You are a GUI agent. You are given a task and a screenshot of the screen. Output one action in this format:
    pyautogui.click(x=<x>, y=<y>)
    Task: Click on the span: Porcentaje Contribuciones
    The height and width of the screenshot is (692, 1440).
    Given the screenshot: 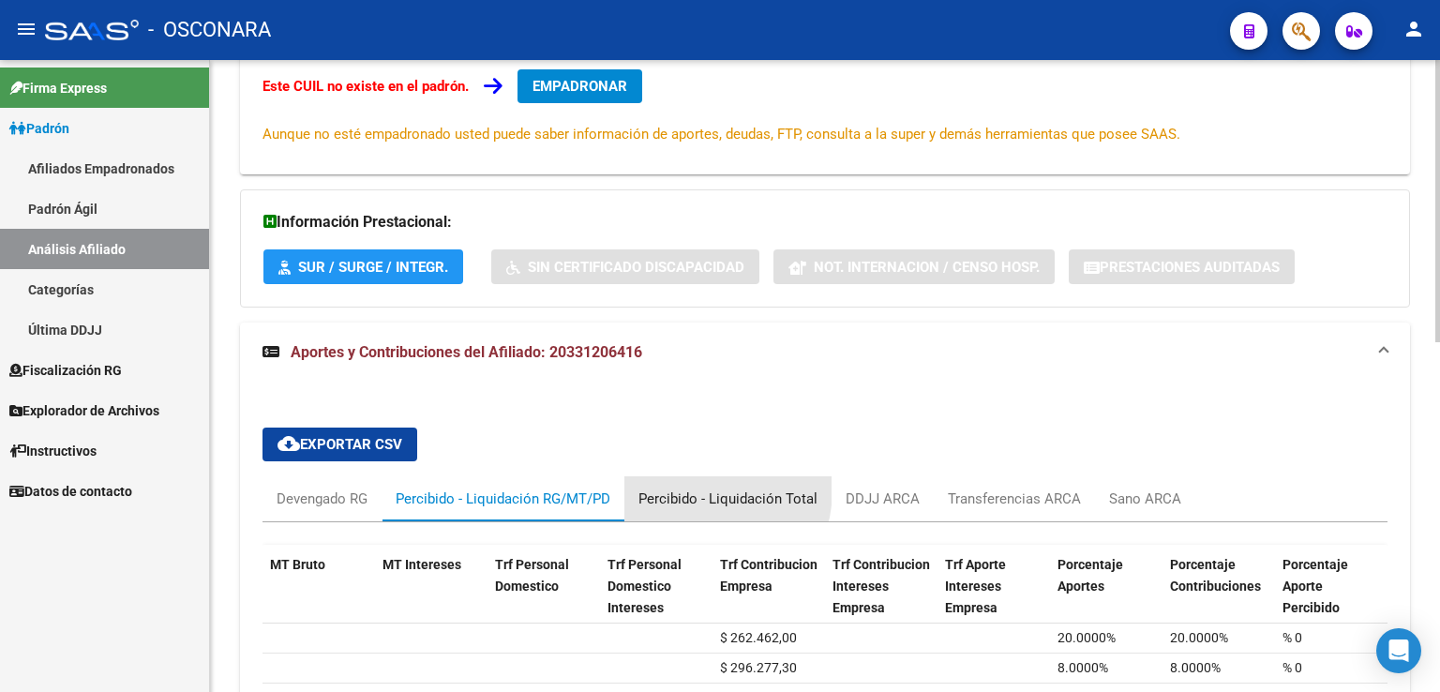 What is the action you would take?
    pyautogui.click(x=1215, y=575)
    